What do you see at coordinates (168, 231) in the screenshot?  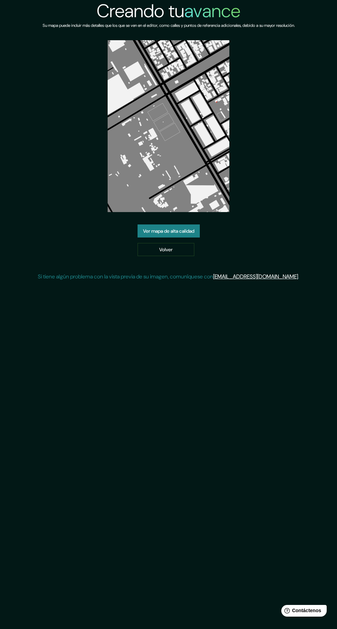 I see `a: Ver mapa de alta calidad` at bounding box center [168, 231].